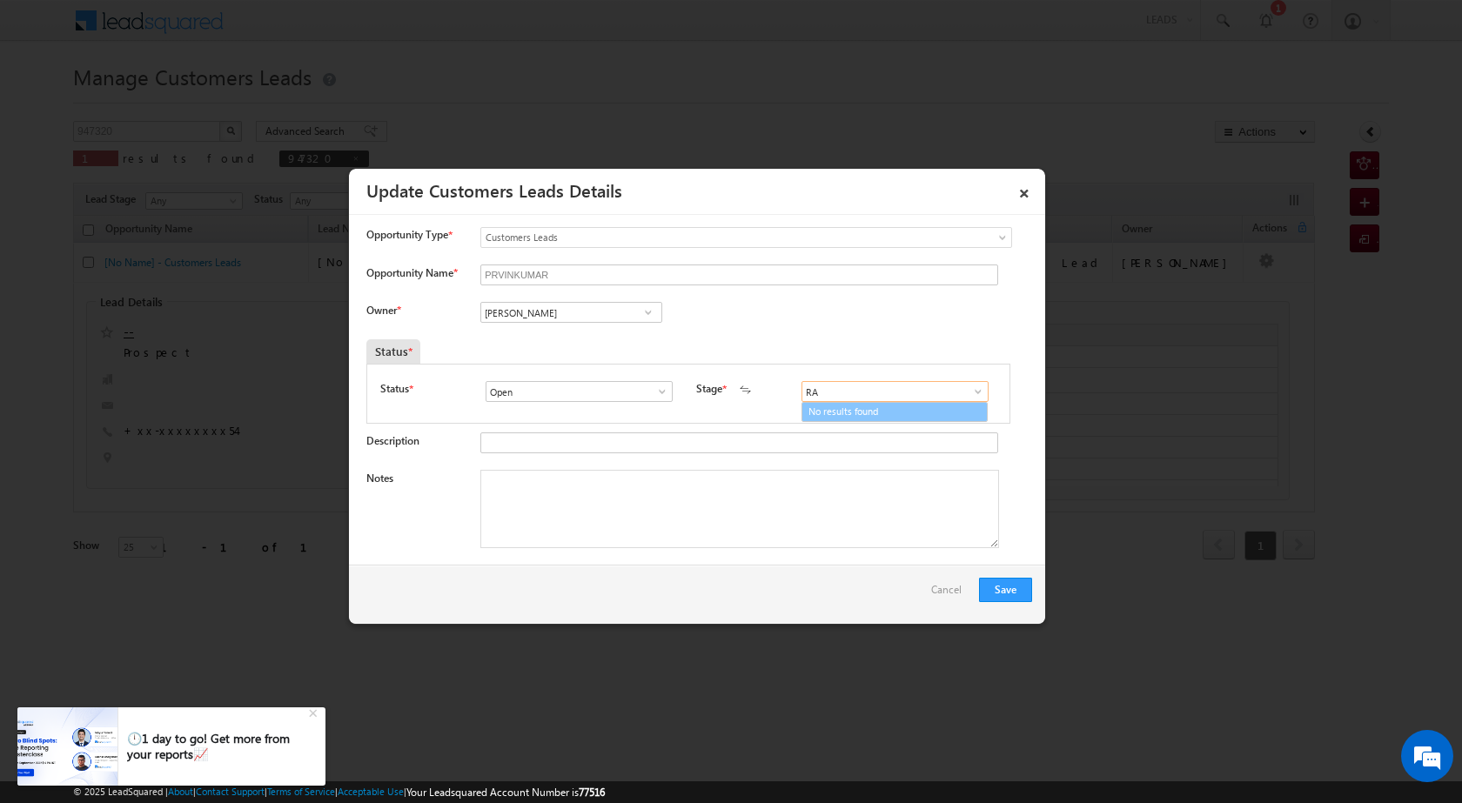 This screenshot has height=803, width=1462. What do you see at coordinates (67, 747) in the screenshot?
I see `img: pictures` at bounding box center [67, 747].